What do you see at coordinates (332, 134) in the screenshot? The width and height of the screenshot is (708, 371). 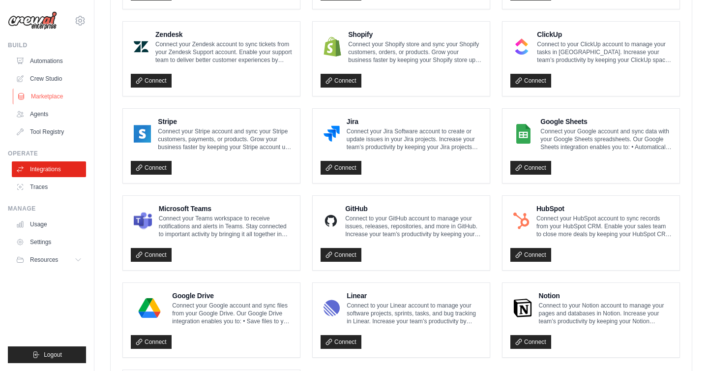 I see `img: Jira Logo` at bounding box center [332, 134].